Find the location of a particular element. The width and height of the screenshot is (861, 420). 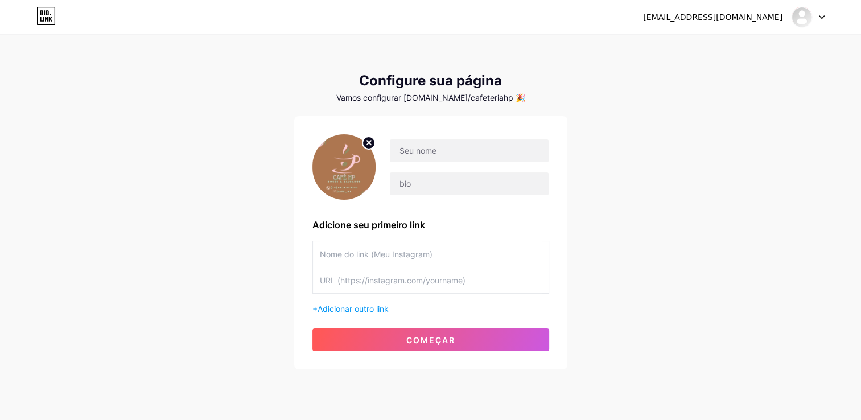

input: Seu nome is located at coordinates (469, 151).